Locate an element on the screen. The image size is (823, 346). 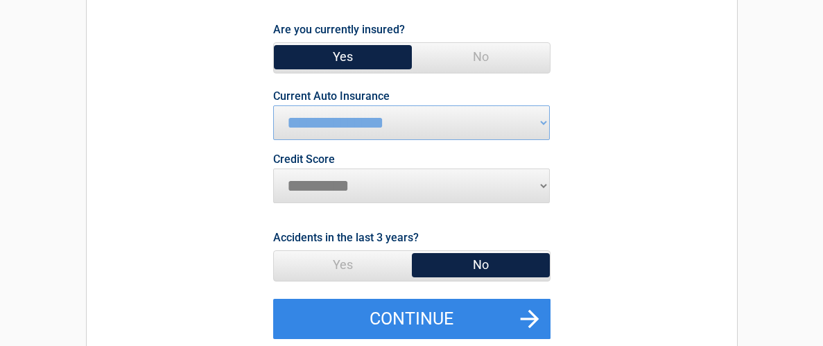
button: Continue is located at coordinates (412, 319).